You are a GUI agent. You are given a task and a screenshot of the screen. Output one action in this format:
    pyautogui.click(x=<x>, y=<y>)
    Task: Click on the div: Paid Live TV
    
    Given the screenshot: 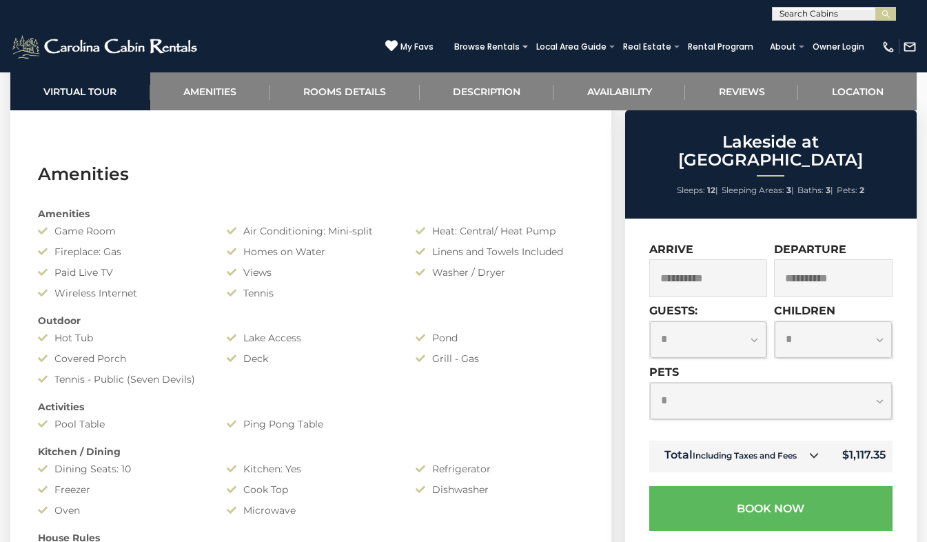 What is the action you would take?
    pyautogui.click(x=122, y=272)
    